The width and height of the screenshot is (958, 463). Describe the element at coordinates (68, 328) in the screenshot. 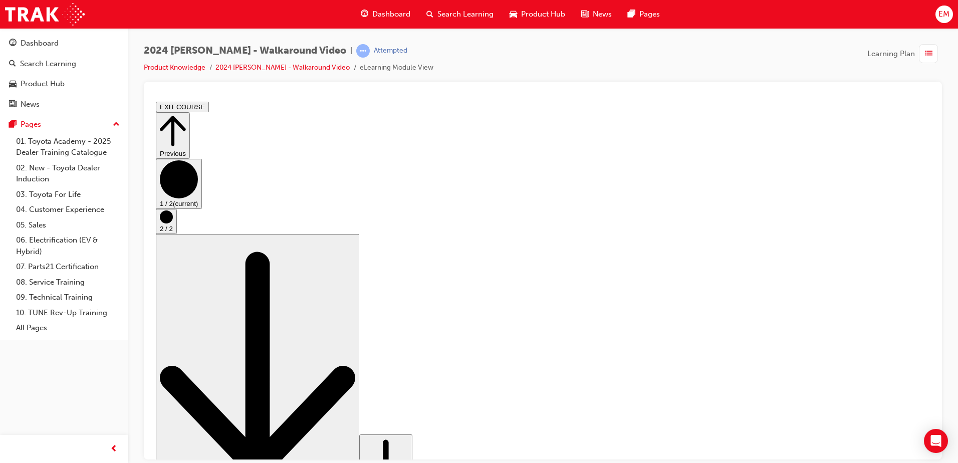

I see `a: All Pages` at that location.